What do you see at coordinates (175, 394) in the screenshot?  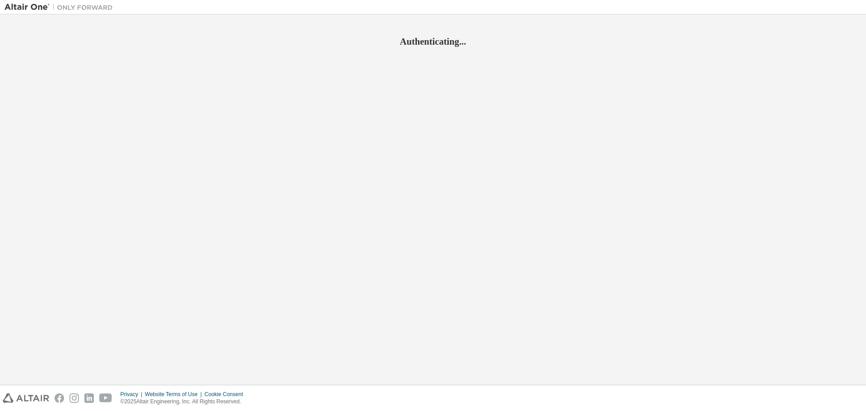 I see `div: Website Terms of Use` at bounding box center [175, 394].